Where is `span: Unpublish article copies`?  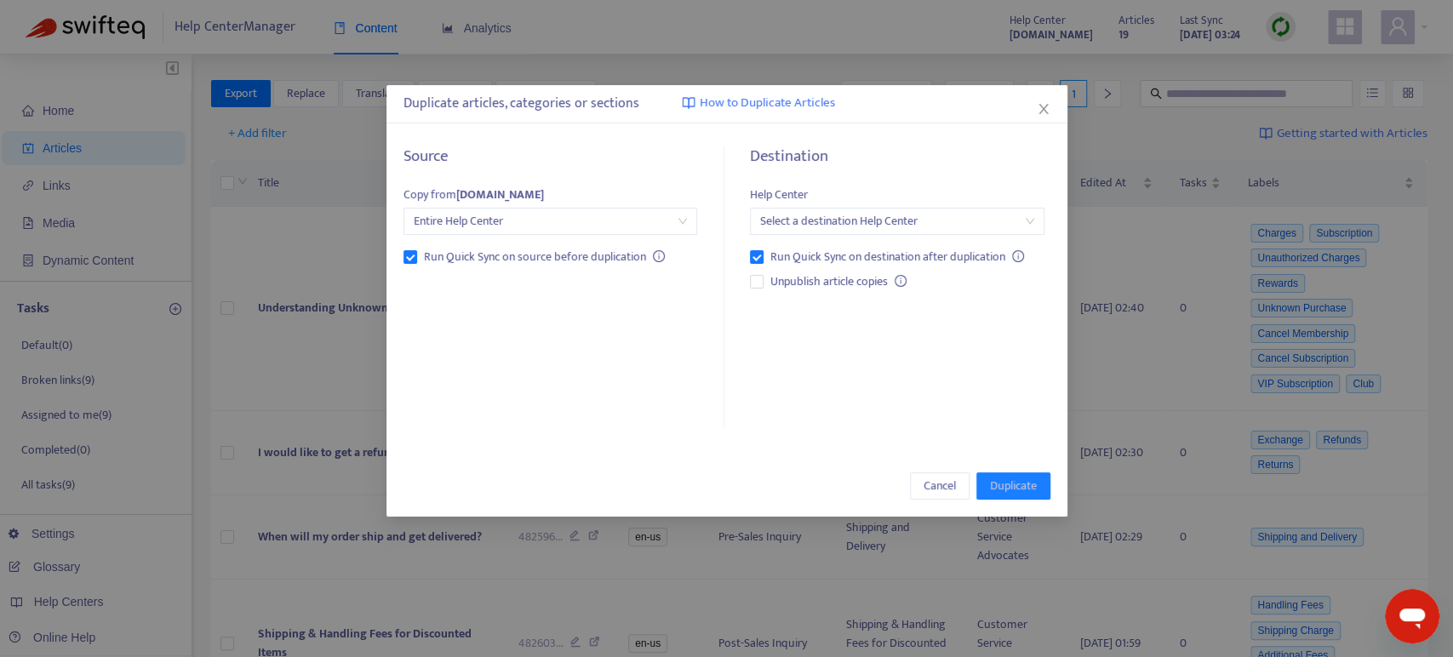
span: Unpublish article copies is located at coordinates (829, 282).